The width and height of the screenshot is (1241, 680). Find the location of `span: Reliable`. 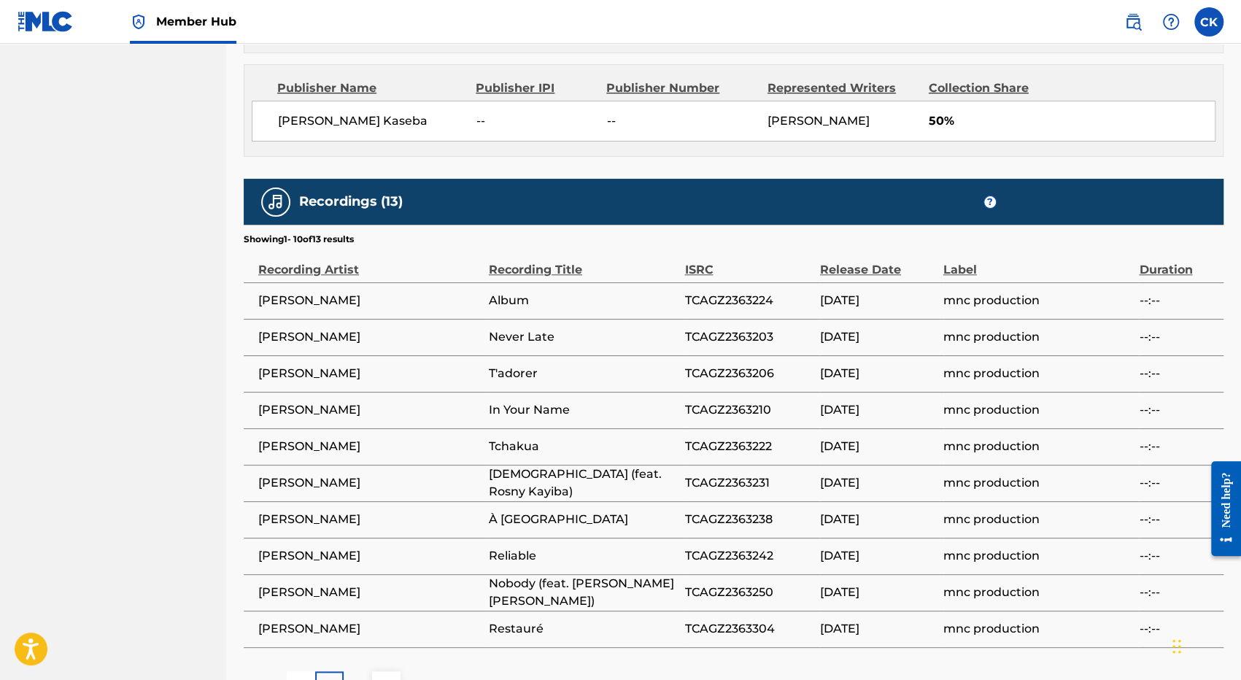

span: Reliable is located at coordinates (583, 556).